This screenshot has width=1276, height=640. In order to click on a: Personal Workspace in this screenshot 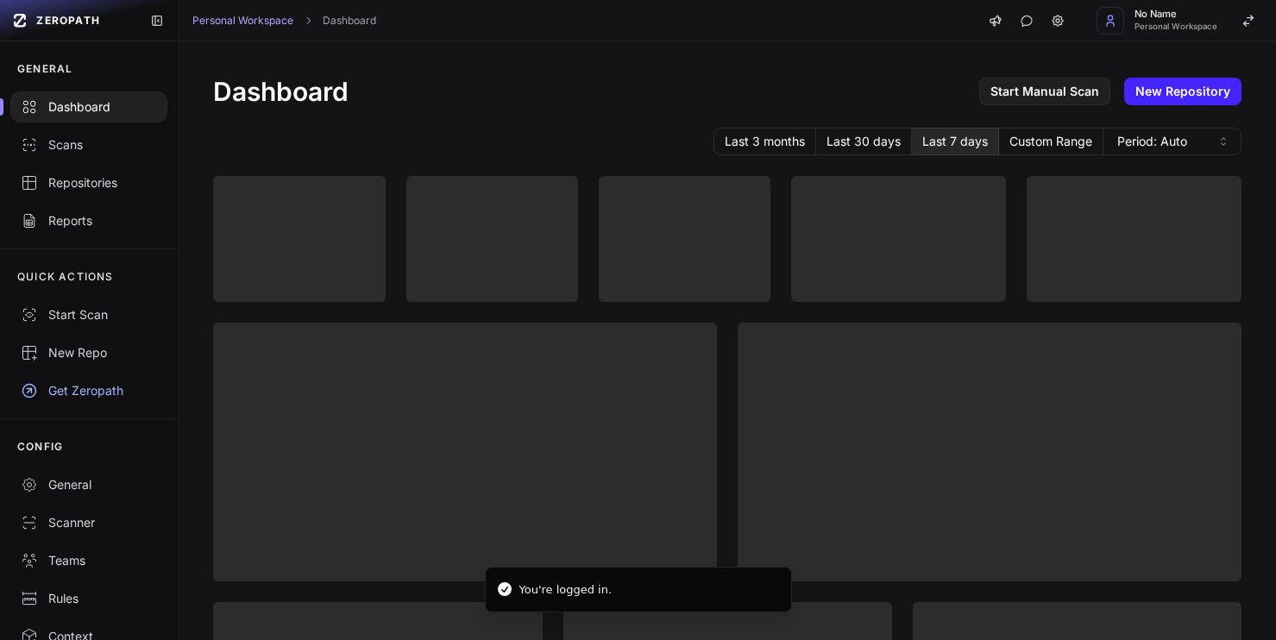, I will do `click(243, 21)`.